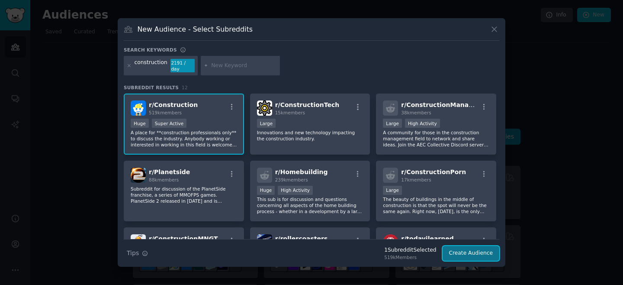  Describe the element at coordinates (138, 175) in the screenshot. I see `img: Planetside` at that location.